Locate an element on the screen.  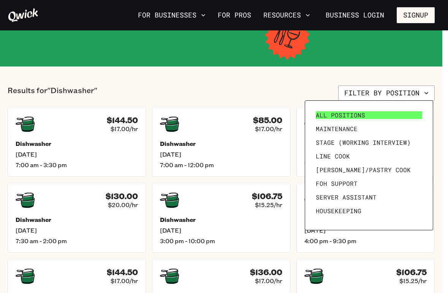
ul: Filter by position is located at coordinates (369, 165).